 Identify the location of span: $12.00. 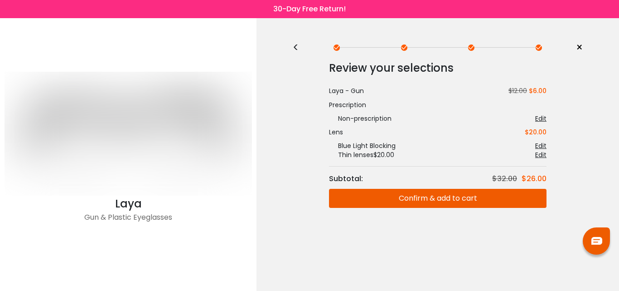
(516, 91).